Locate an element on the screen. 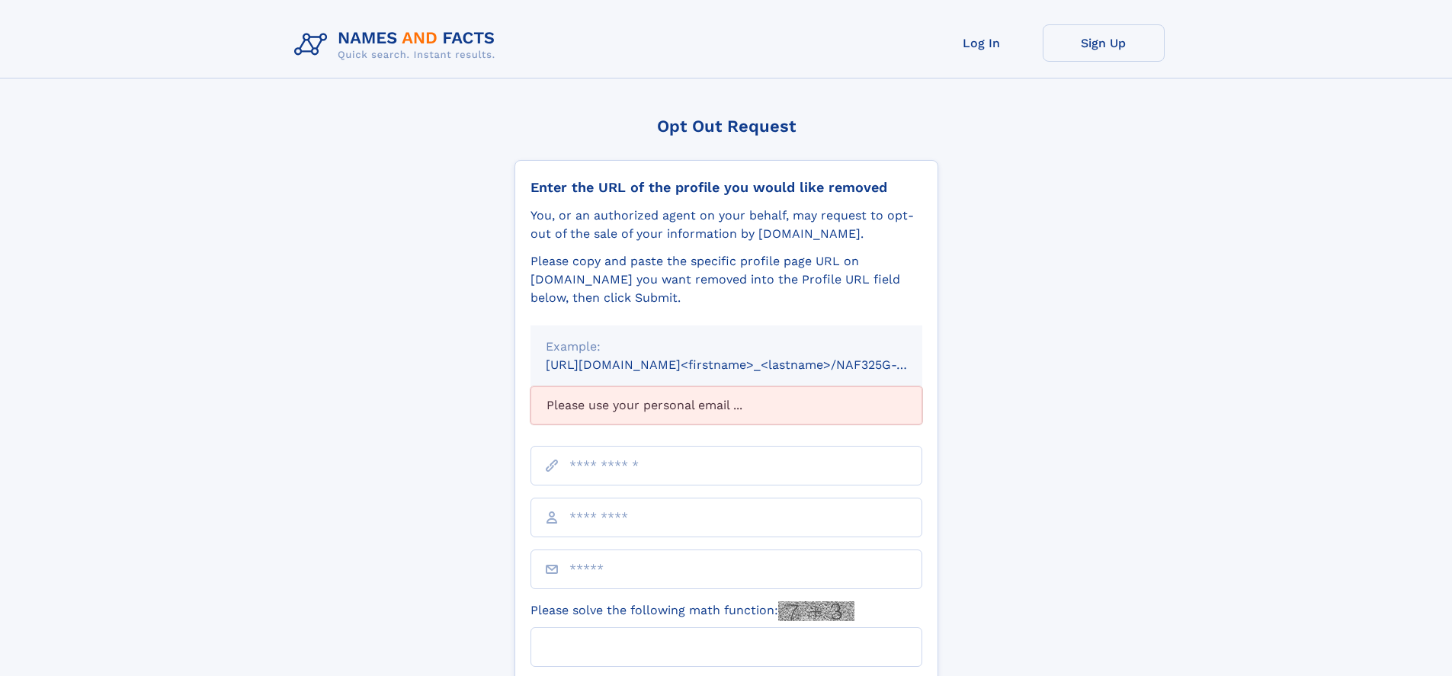  div: Please use your personal email ... is located at coordinates (726, 405).